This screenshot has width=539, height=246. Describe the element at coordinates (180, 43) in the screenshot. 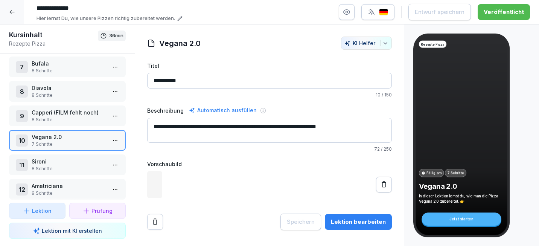

I see `h1: Vegana 2.0` at that location.